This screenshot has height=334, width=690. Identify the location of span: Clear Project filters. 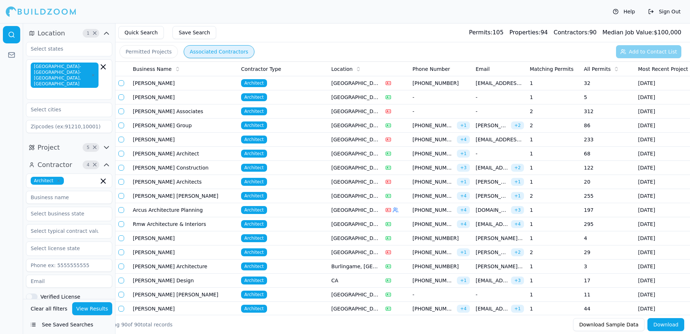
(95, 147).